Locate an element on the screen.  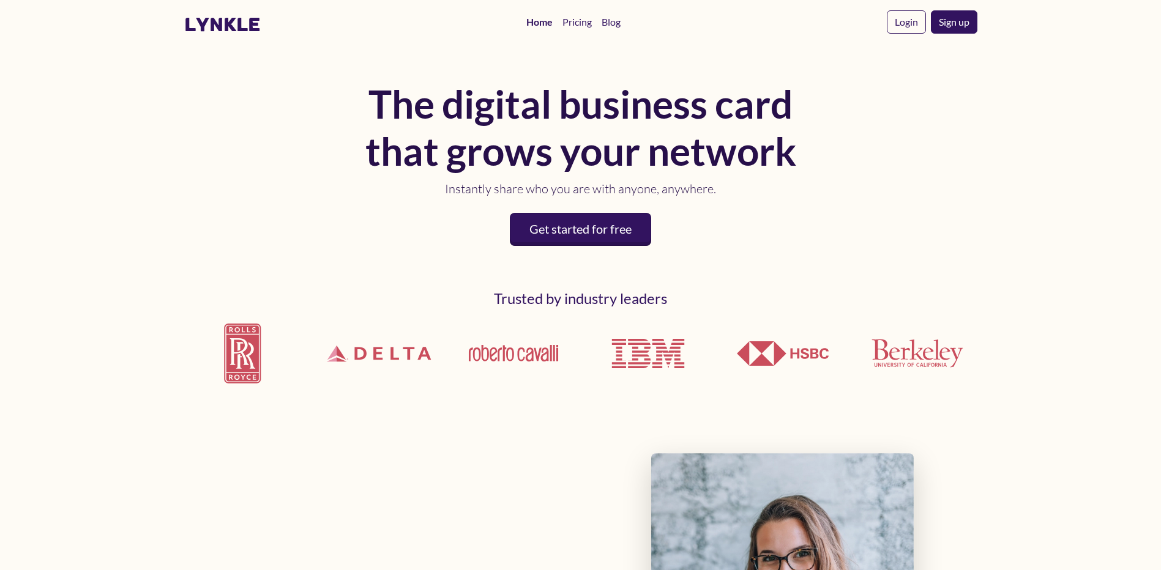
img: Delta Airlines is located at coordinates (379, 354).